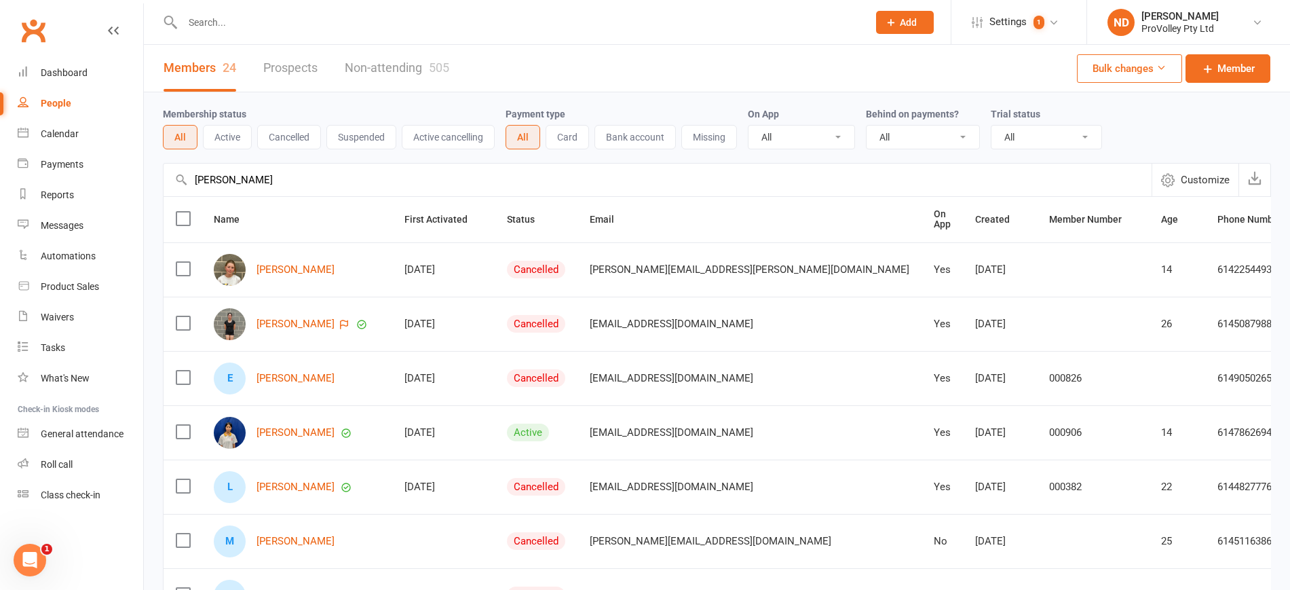 This screenshot has width=1290, height=590. Describe the element at coordinates (229, 67) in the screenshot. I see `div: 24` at that location.